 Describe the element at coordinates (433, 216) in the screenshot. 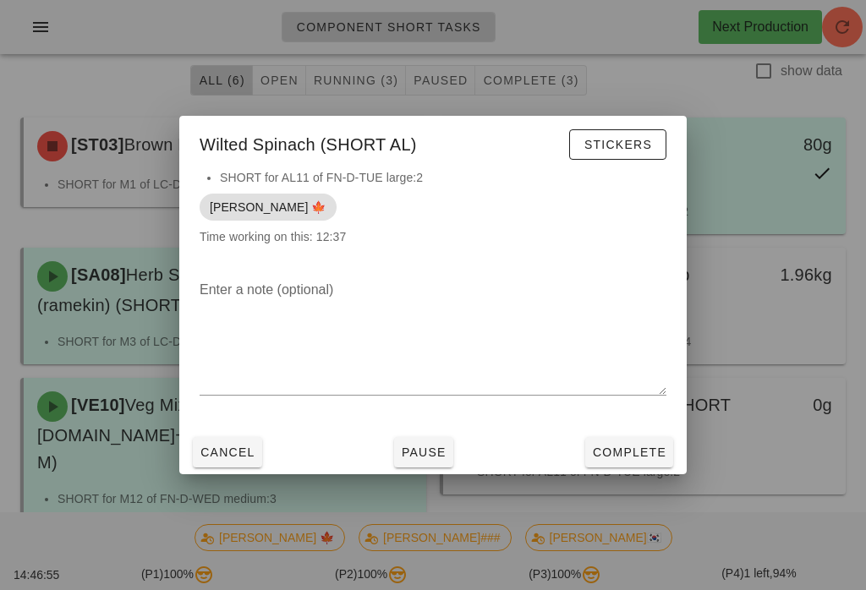

I see `div: Time working on this: 12:37` at that location.